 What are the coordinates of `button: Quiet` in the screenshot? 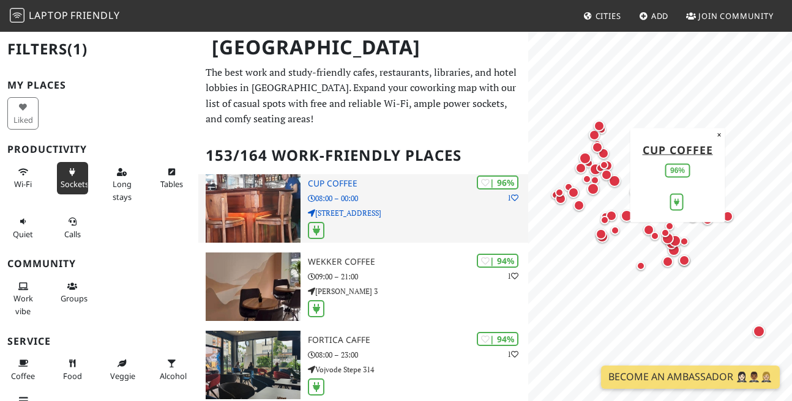 It's located at (23, 228).